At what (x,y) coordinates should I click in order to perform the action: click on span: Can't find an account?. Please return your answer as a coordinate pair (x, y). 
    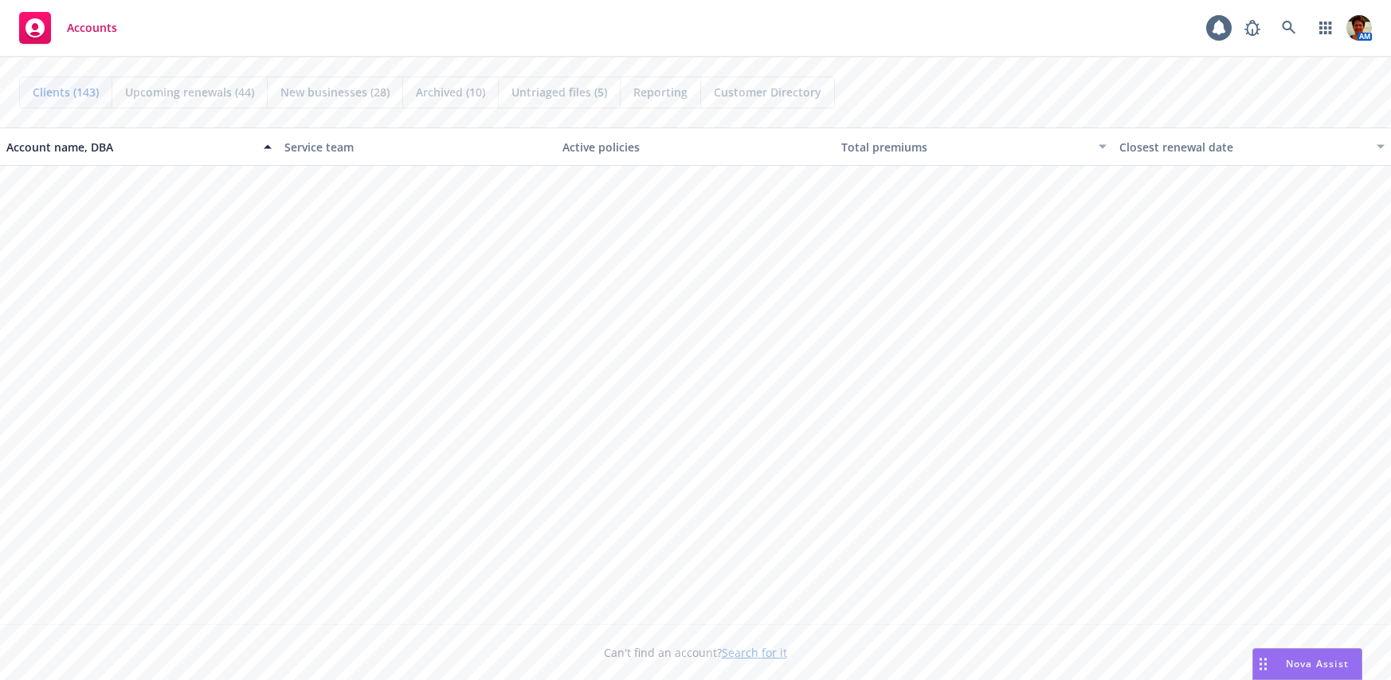
    Looking at the image, I should click on (696, 652).